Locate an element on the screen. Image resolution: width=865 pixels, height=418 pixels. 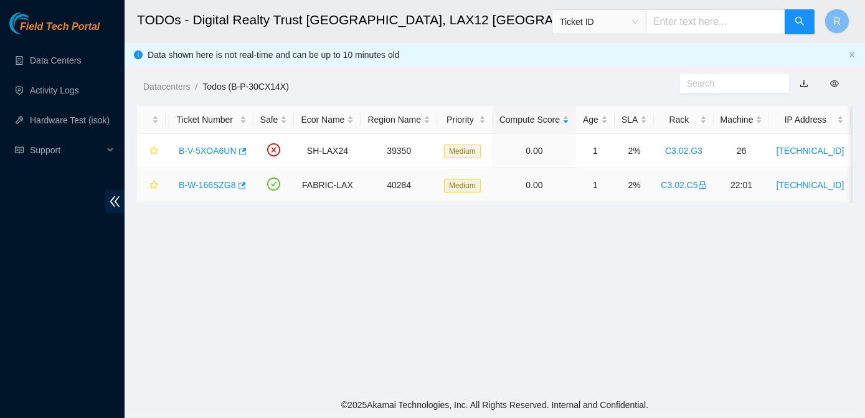
a: Akamai TechnologiesField Tech Portal is located at coordinates (54, 31).